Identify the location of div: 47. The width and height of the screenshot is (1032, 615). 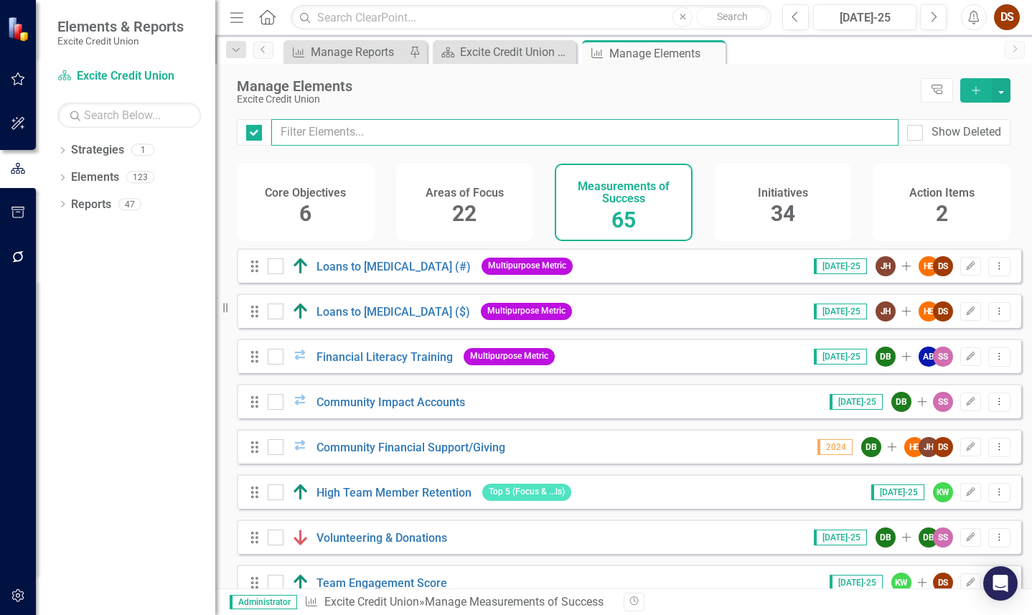
(130, 204).